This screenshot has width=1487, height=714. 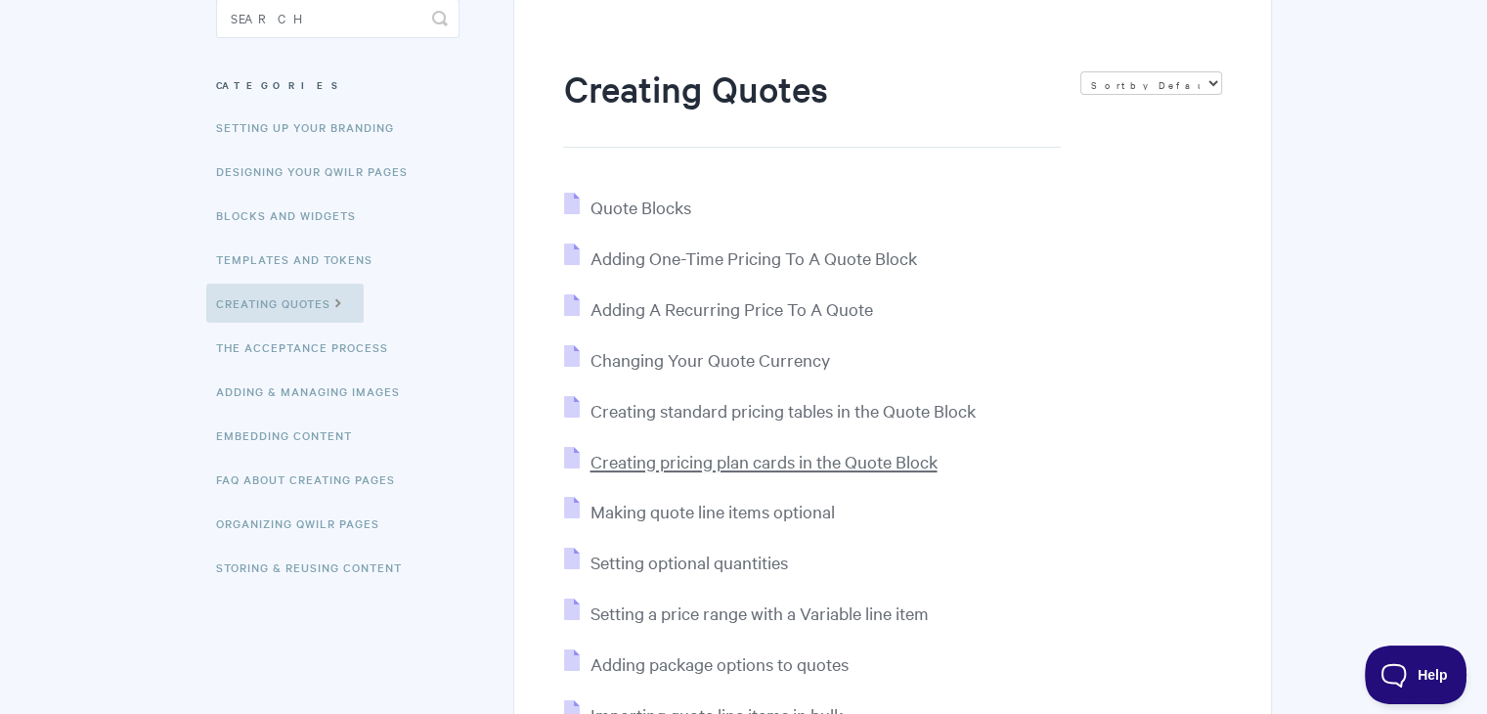 I want to click on a: Adding One-Time Pricing To A Quote Block, so click(x=740, y=257).